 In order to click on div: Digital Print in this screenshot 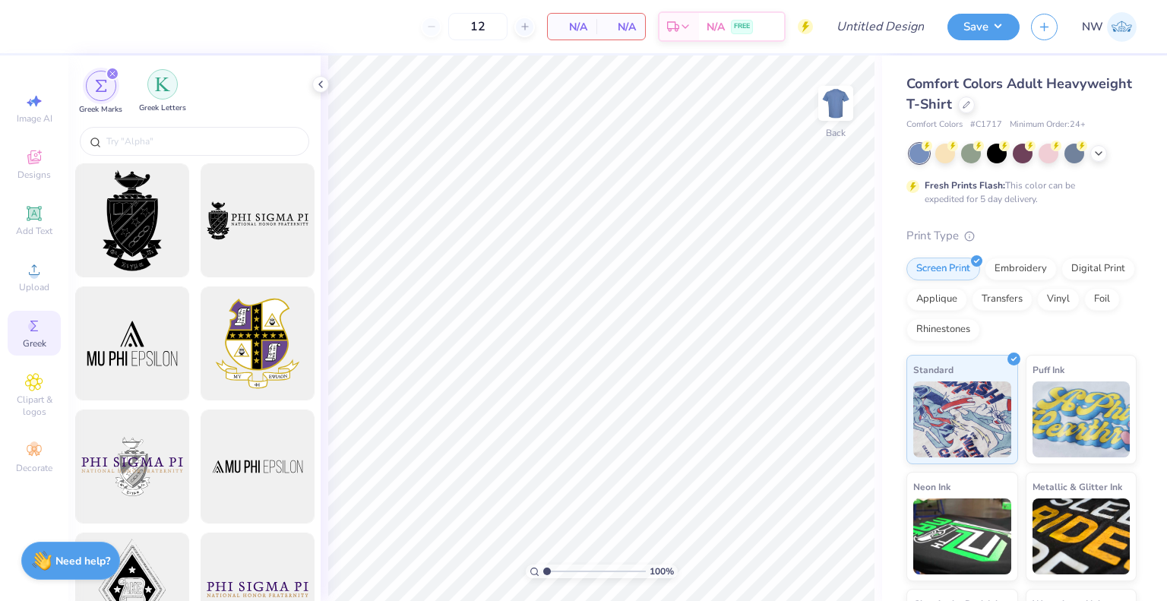, I will do `click(1098, 269)`.